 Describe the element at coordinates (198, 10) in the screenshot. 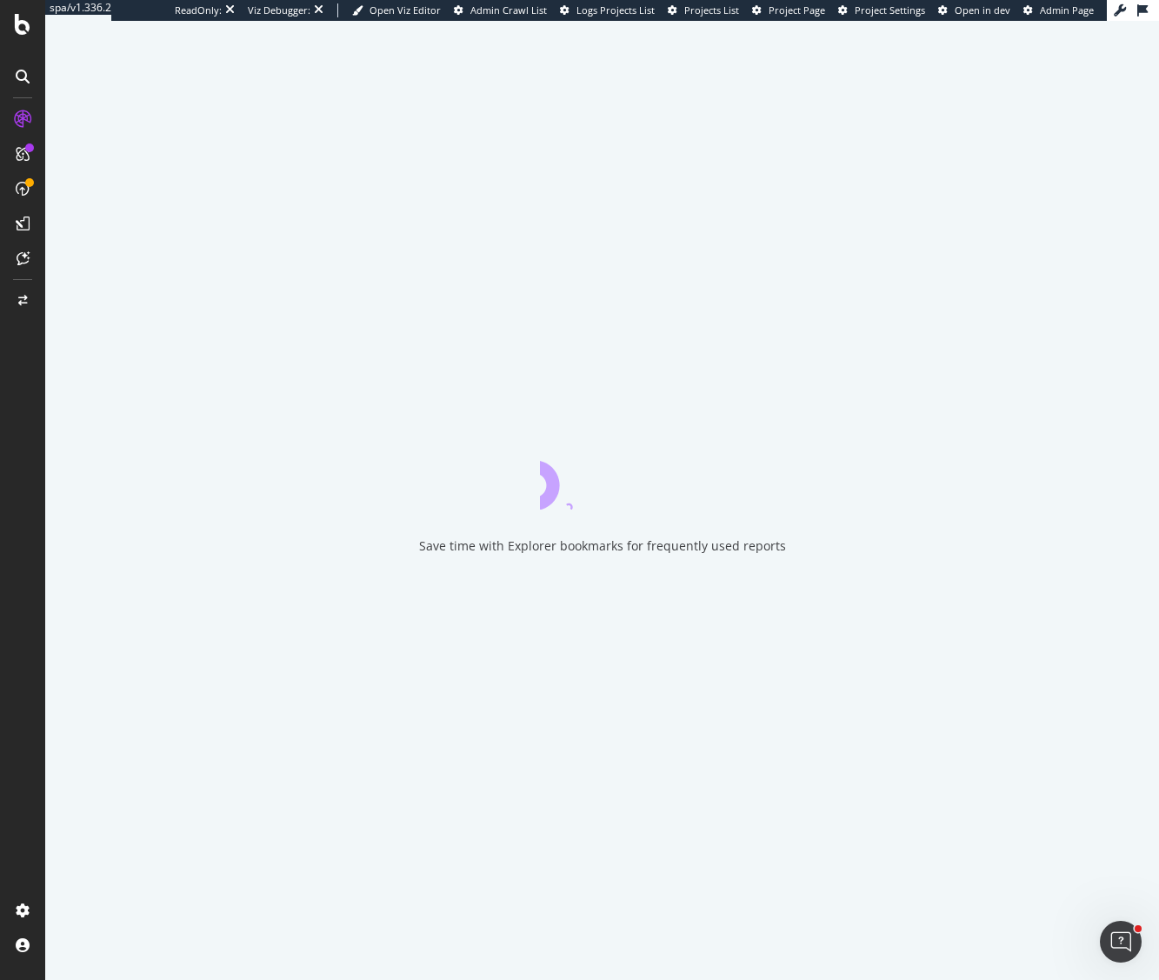

I see `div: ReadOnly:` at that location.